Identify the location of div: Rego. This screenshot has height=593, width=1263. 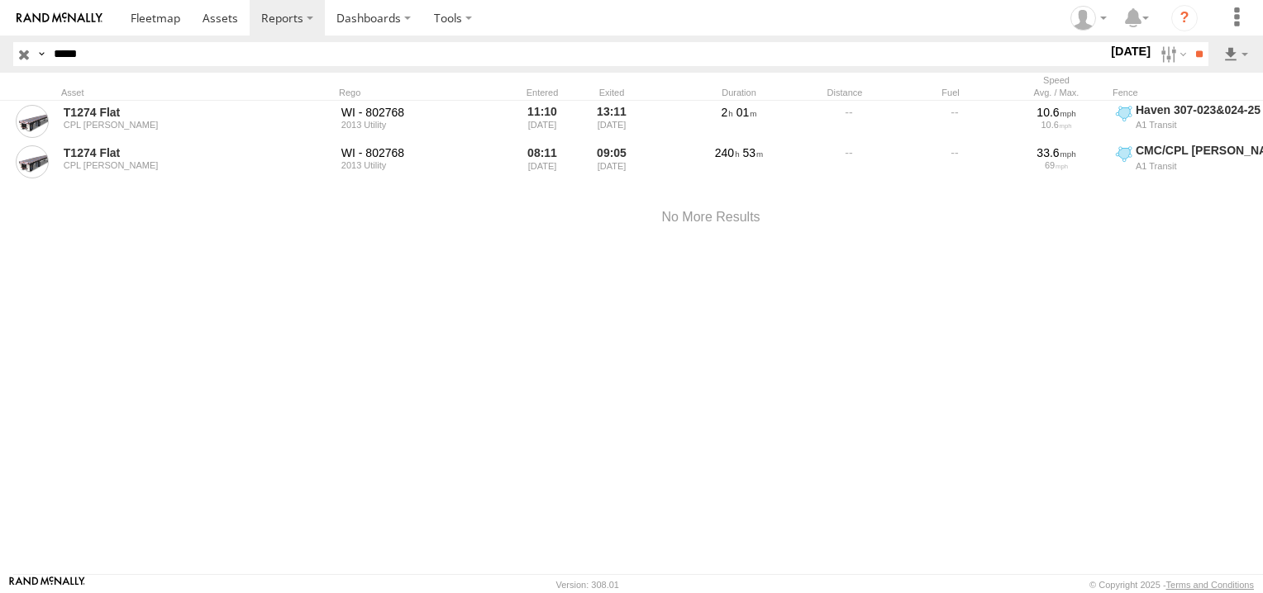
(421, 93).